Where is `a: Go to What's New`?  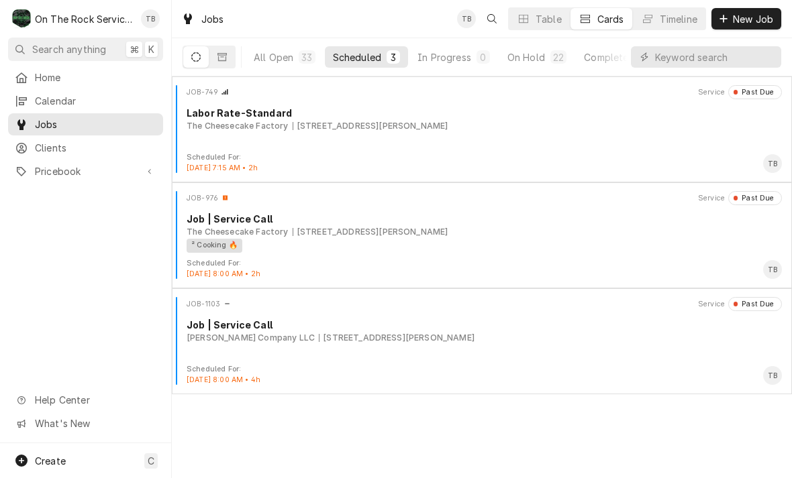 a: Go to What's New is located at coordinates (85, 423).